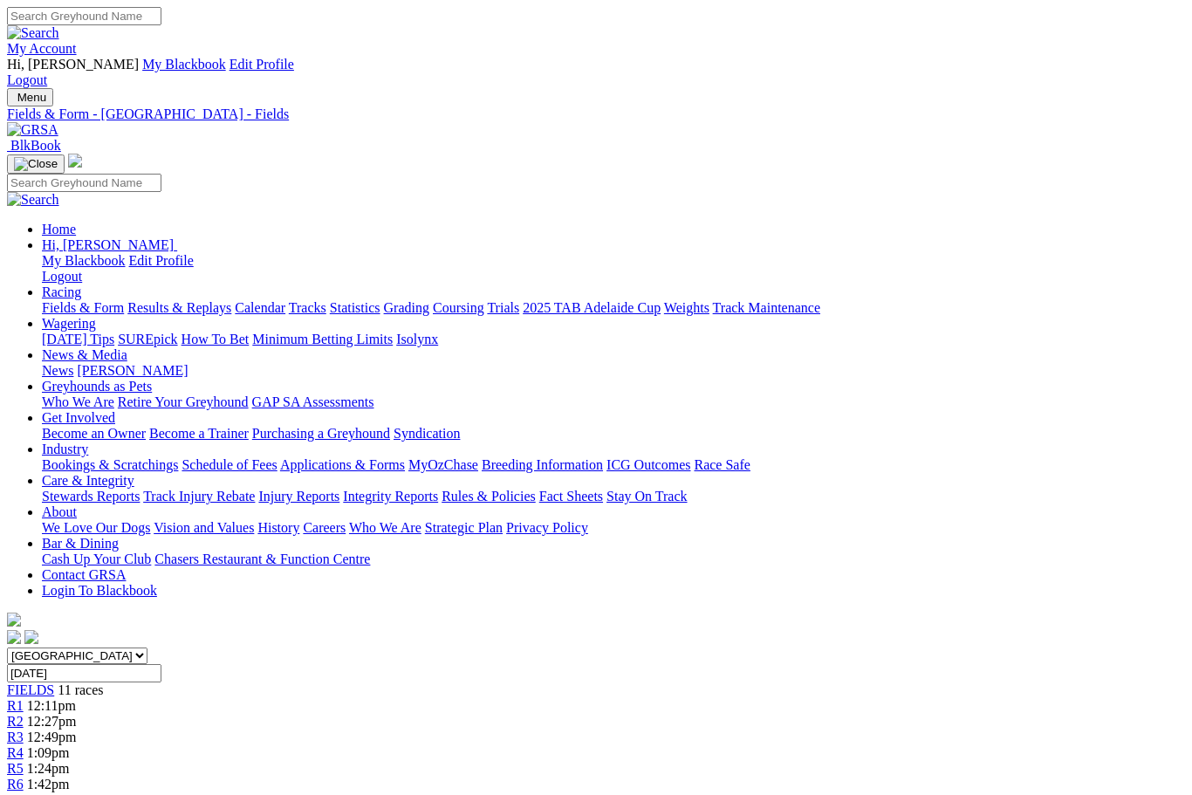  Describe the element at coordinates (613, 465) in the screenshot. I see `div: Industry` at that location.